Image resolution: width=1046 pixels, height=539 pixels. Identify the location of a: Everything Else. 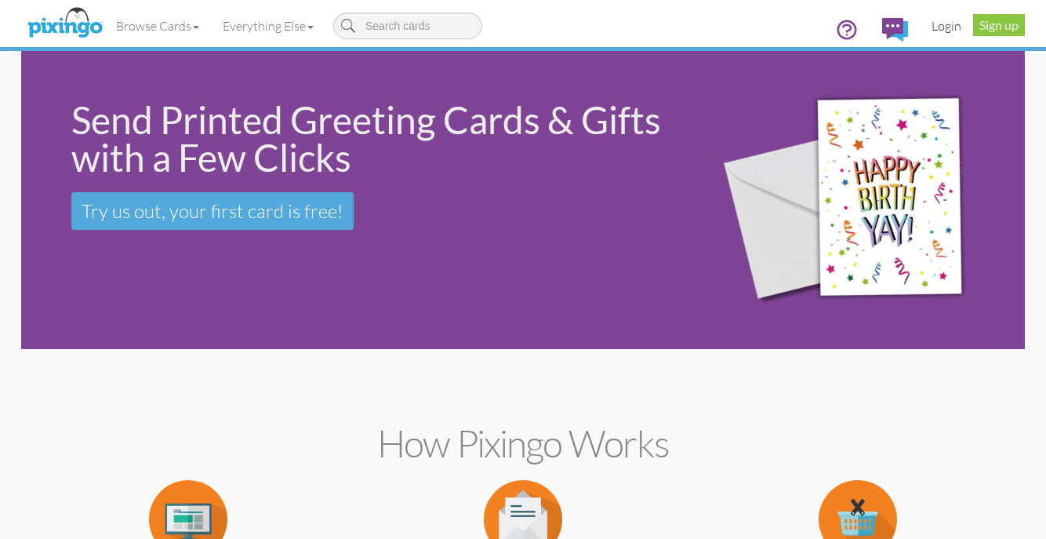
(268, 26).